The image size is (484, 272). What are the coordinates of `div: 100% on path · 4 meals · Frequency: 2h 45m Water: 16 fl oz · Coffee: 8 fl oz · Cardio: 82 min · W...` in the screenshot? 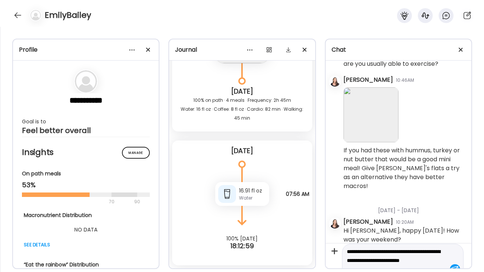 It's located at (242, 109).